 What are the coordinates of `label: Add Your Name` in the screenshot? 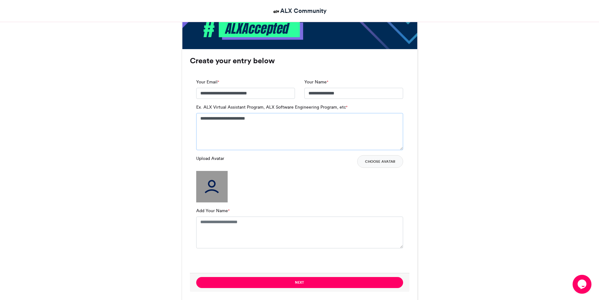 It's located at (213, 210).